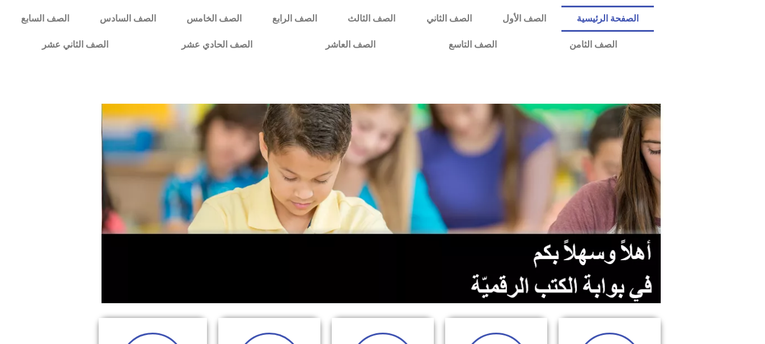  What do you see at coordinates (75, 45) in the screenshot?
I see `a: الصف الثاني عشر` at bounding box center [75, 45].